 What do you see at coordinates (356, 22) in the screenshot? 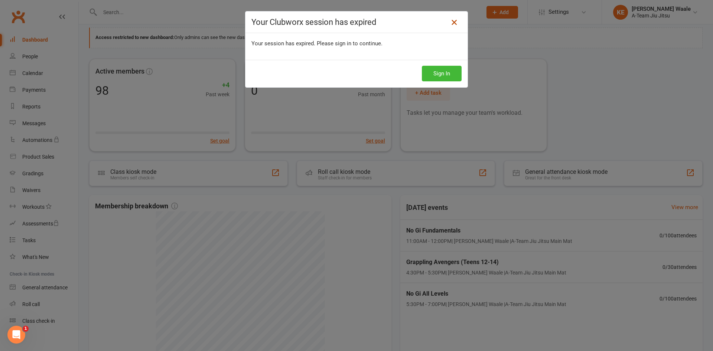
I see `h4: Your Clubworx session has expired` at bounding box center [356, 22].